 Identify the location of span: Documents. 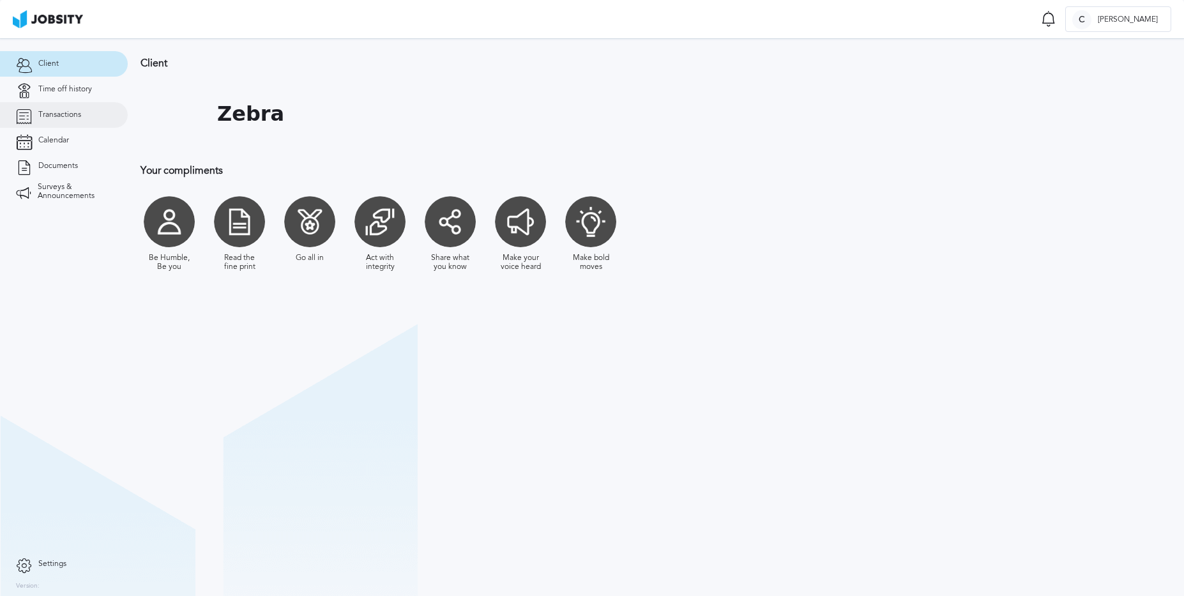
(58, 166).